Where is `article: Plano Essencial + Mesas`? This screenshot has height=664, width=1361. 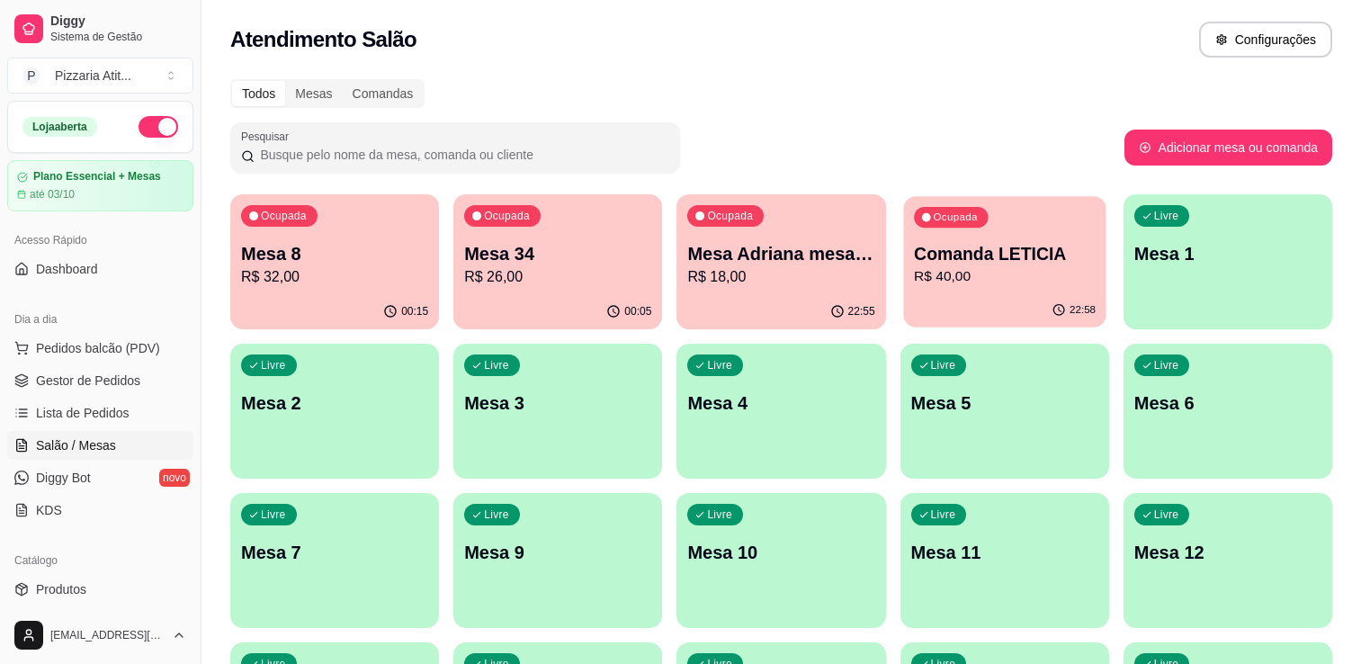 article: Plano Essencial + Mesas is located at coordinates (97, 176).